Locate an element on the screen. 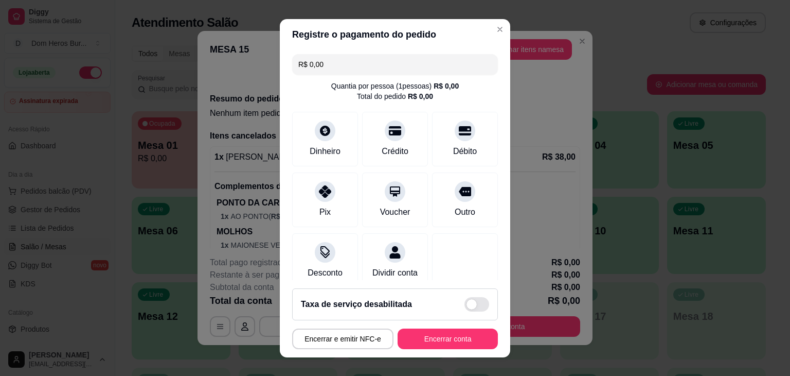 This screenshot has height=376, width=790. div: Outro is located at coordinates (465, 212).